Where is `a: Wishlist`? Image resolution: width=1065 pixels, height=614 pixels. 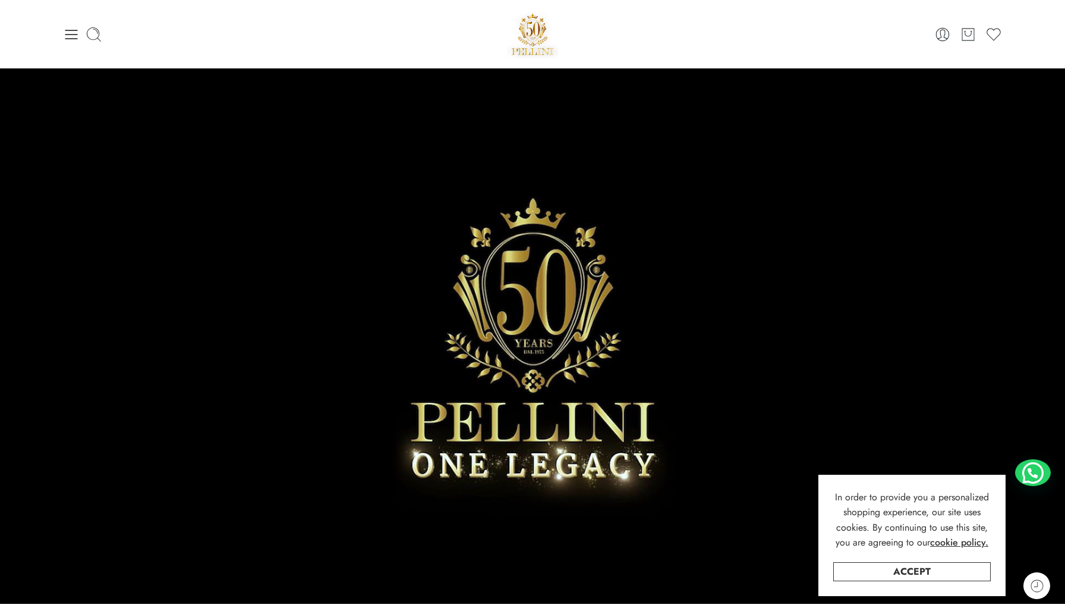
a: Wishlist is located at coordinates (994, 34).